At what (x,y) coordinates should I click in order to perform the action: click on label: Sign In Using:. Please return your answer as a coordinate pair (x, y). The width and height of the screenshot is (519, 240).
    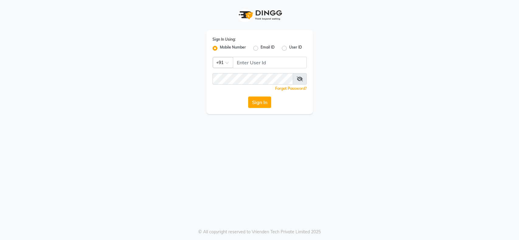
    Looking at the image, I should click on (224, 40).